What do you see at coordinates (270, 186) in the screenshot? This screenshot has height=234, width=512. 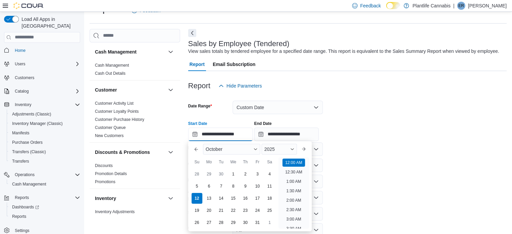 I see `div: day-11` at bounding box center [270, 186].